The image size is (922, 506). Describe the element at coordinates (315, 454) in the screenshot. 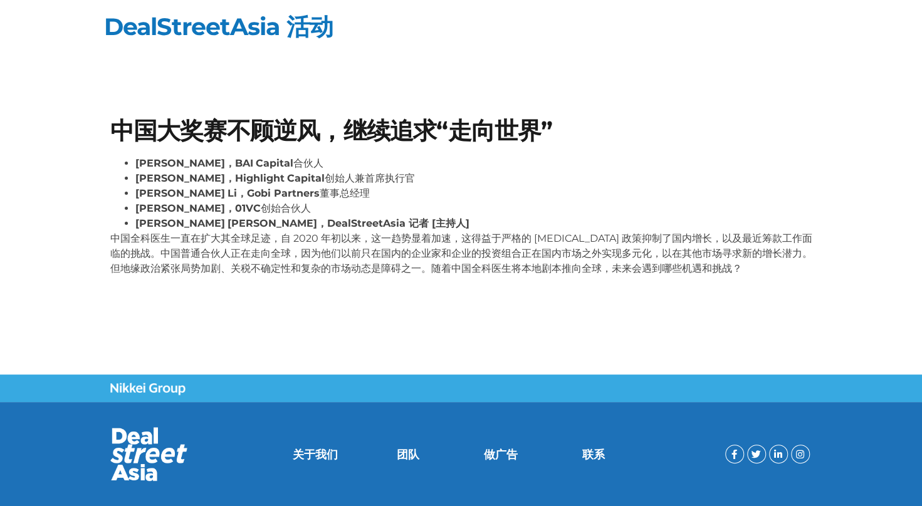

I see `a: 关于我们` at that location.